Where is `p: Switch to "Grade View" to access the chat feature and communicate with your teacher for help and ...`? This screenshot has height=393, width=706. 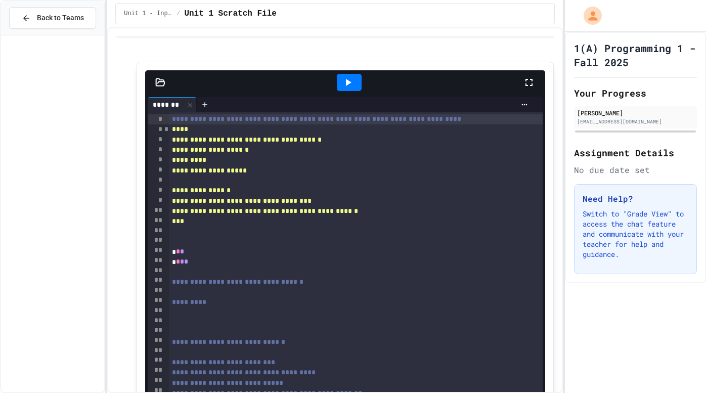
p: Switch to "Grade View" to access the chat feature and communicate with your teacher for help and ... is located at coordinates (636, 234).